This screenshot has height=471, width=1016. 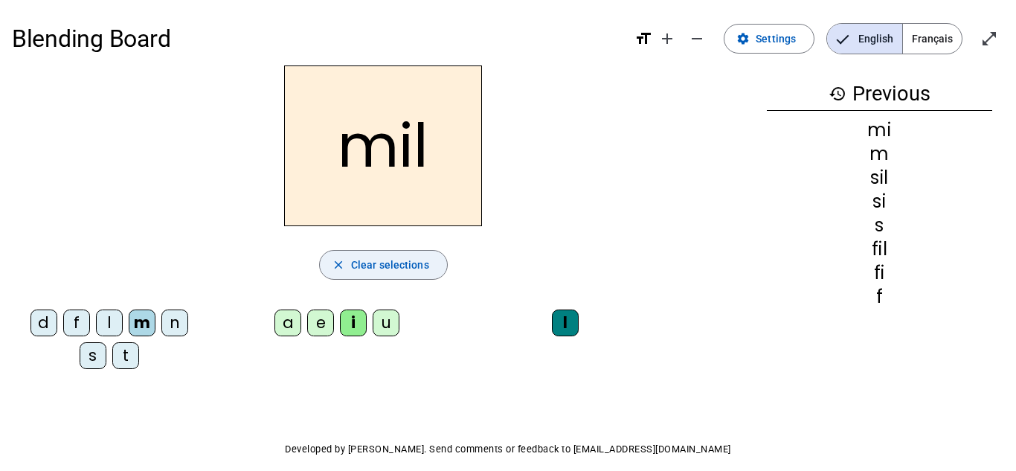 I want to click on div: i, so click(x=353, y=323).